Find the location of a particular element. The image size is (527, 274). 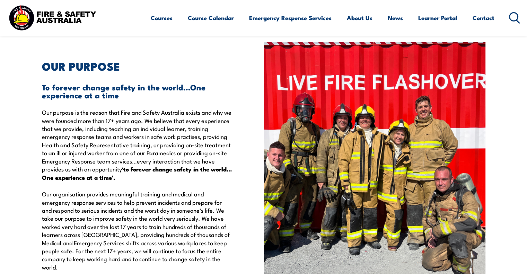

a: News is located at coordinates (395, 18).